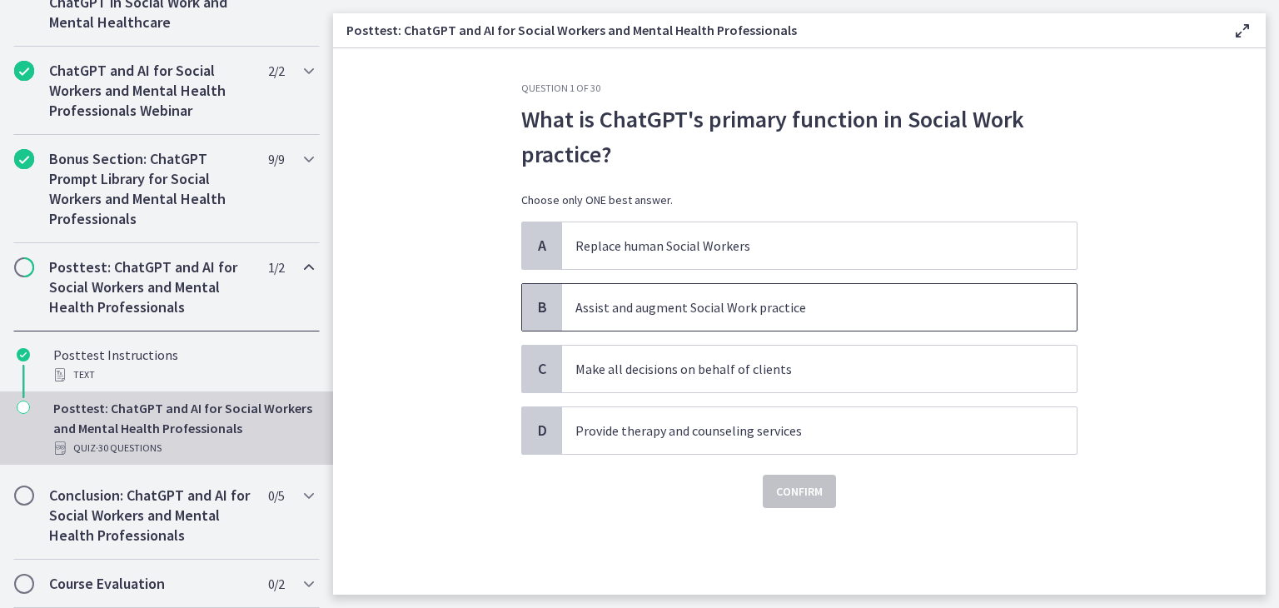 Image resolution: width=1279 pixels, height=608 pixels. Describe the element at coordinates (799, 137) in the screenshot. I see `p: What is ChatGPT's primary function in Social Work practice?` at that location.